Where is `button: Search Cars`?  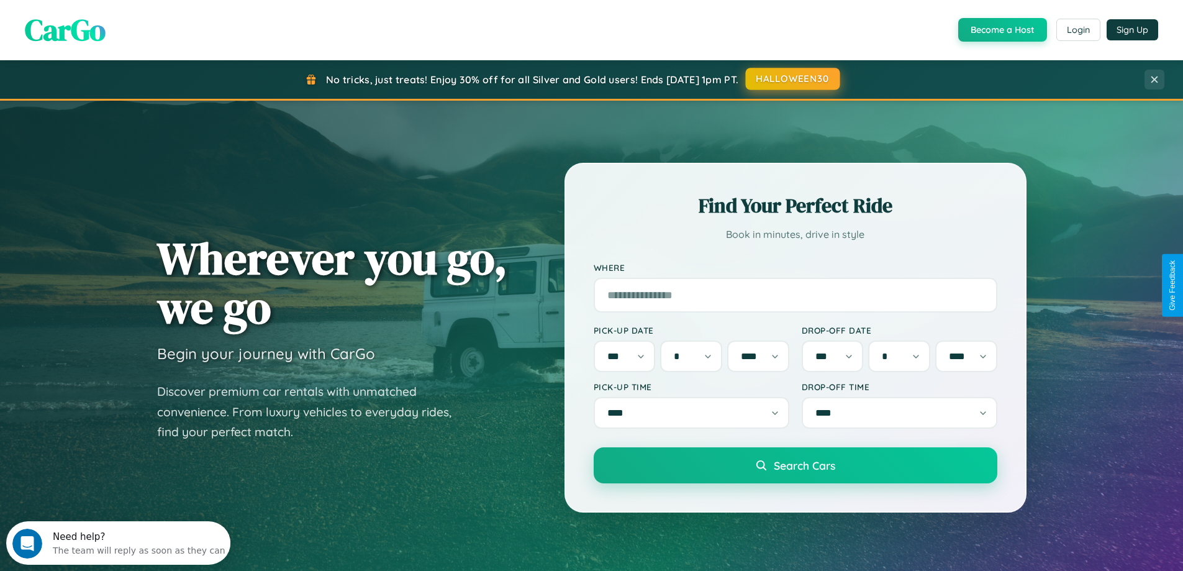 button: Search Cars is located at coordinates (795, 465).